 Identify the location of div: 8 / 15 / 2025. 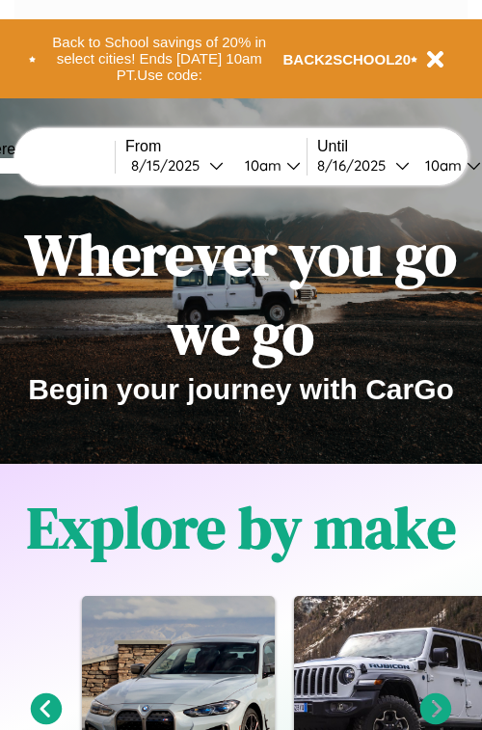
(170, 165).